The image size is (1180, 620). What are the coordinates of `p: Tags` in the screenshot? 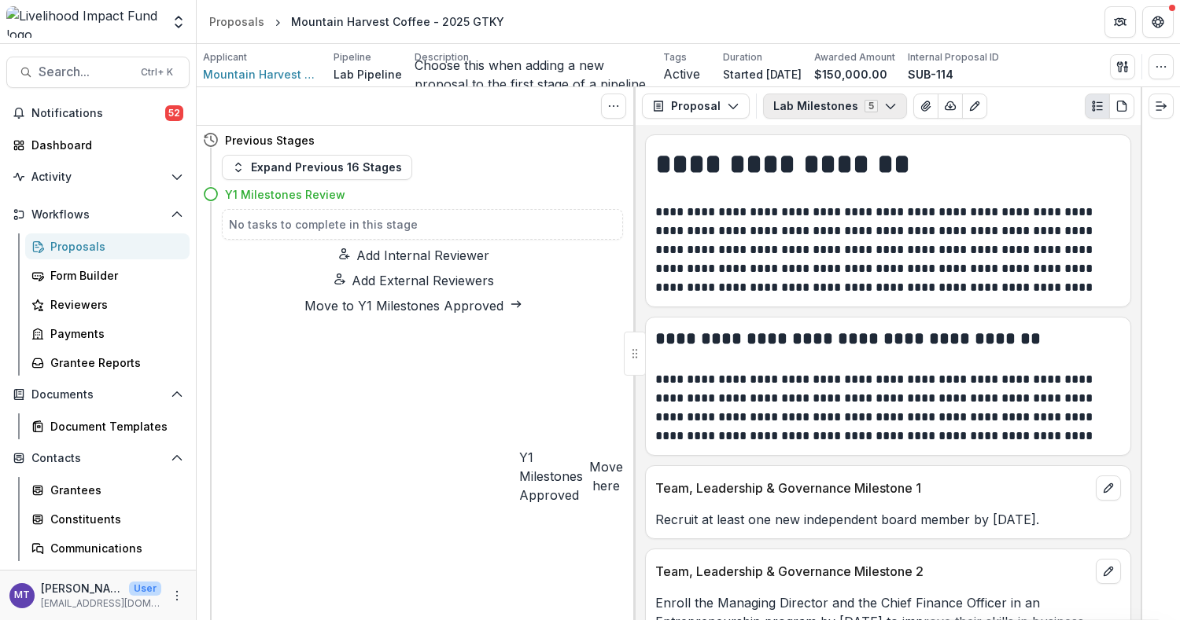 It's located at (675, 57).